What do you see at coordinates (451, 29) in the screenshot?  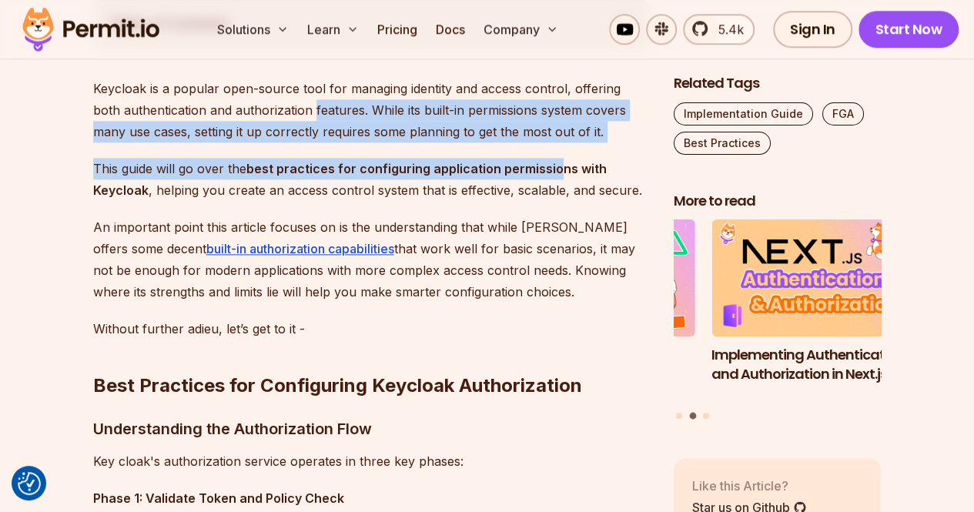 I see `a: Docs` at bounding box center [451, 29].